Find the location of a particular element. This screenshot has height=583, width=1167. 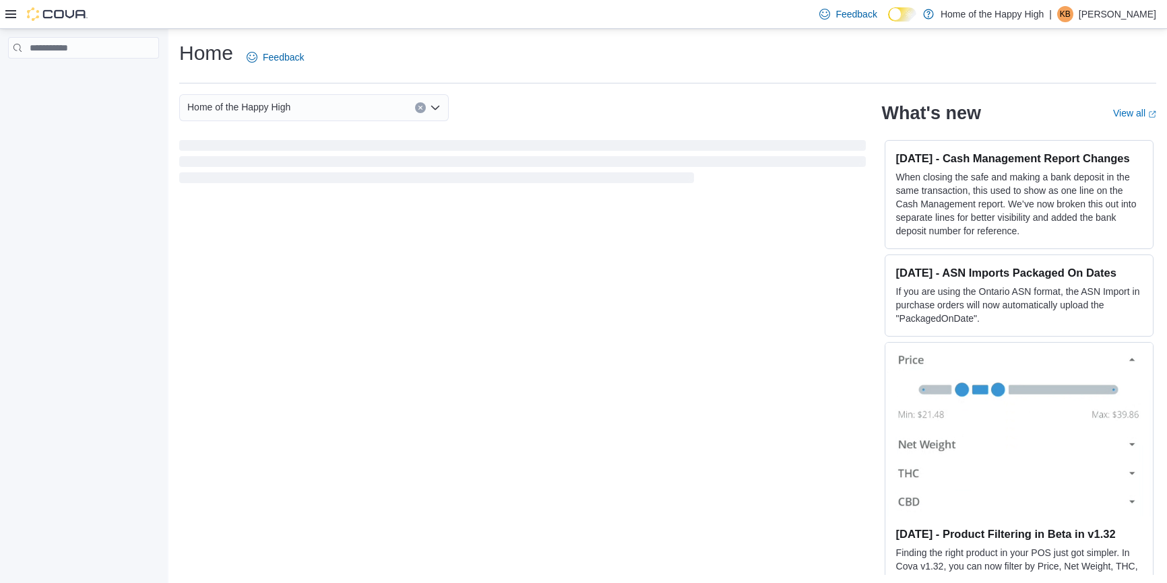

p: Home of the Happy High is located at coordinates (991, 14).